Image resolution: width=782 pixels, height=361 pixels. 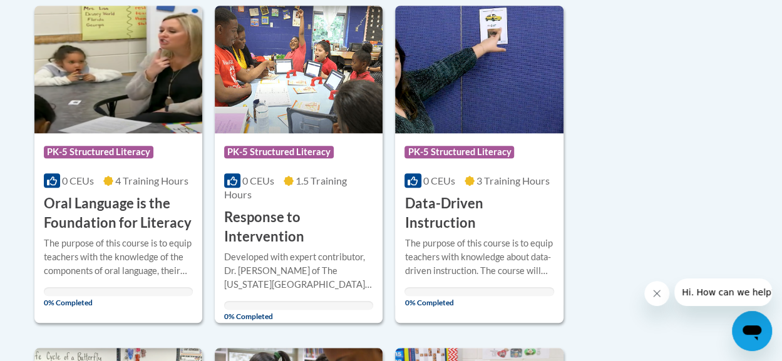 What do you see at coordinates (512, 180) in the screenshot?
I see `span: 3 Training Hours` at bounding box center [512, 180].